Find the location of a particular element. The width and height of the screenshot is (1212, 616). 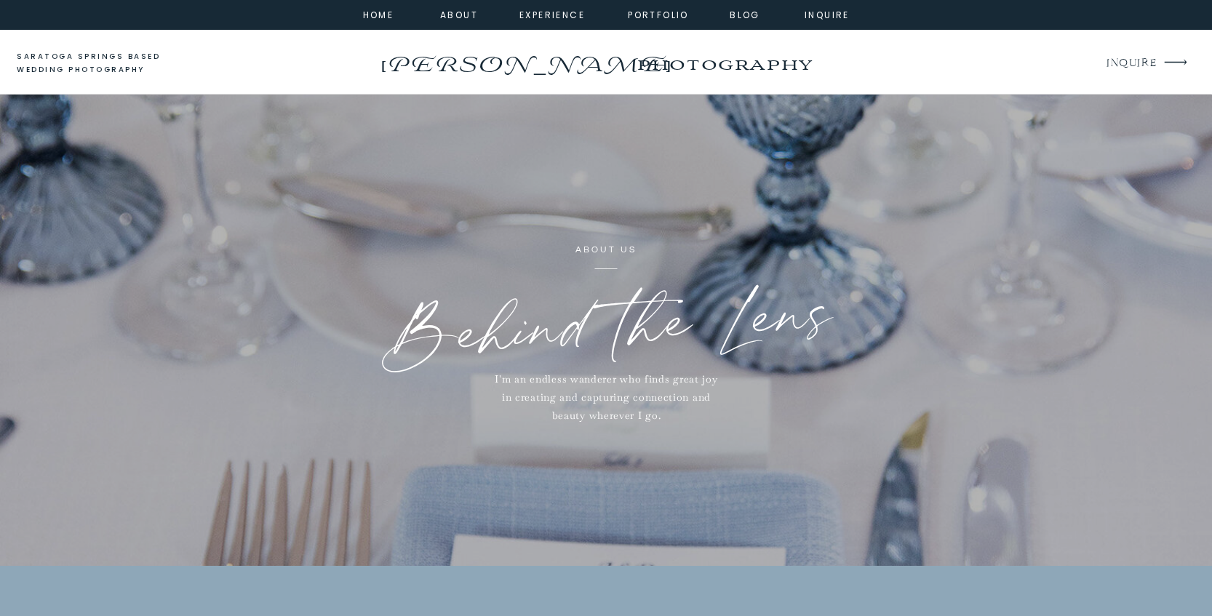

a: Blog is located at coordinates (745, 14).